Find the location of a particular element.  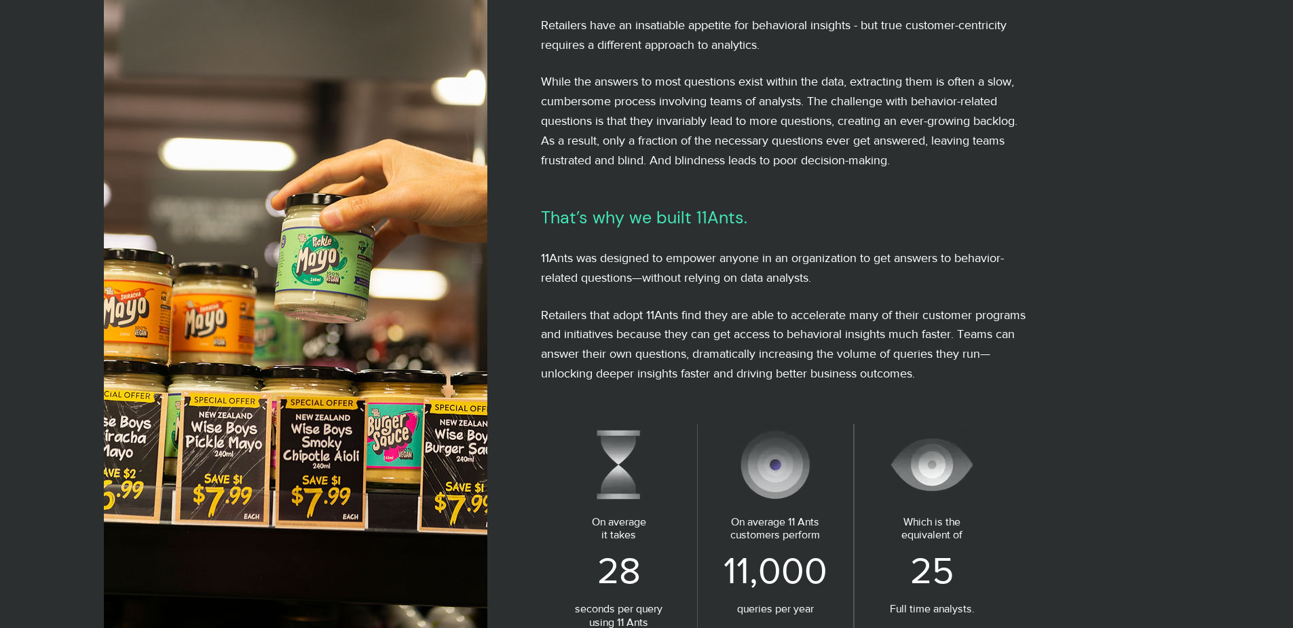

img: Shap_5.avif is located at coordinates (932, 464).